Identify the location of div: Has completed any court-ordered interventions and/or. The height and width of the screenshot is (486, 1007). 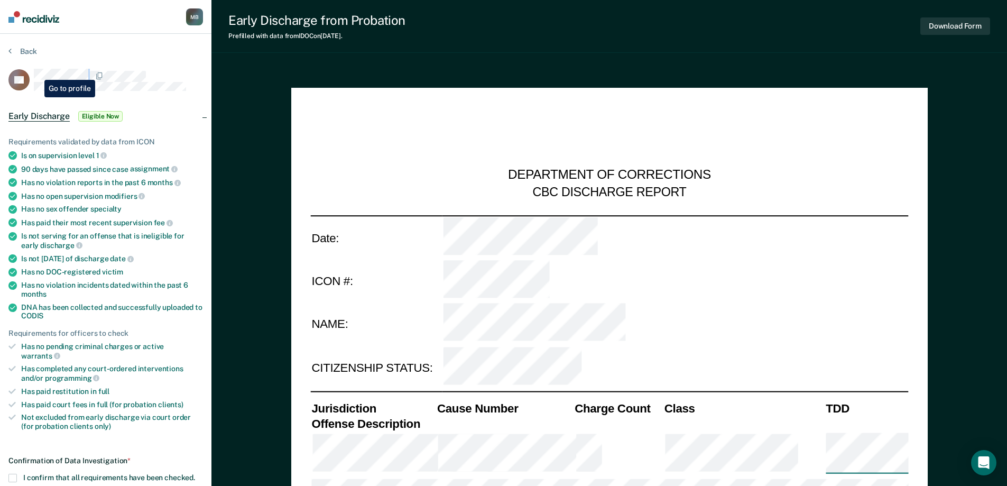
(112, 373).